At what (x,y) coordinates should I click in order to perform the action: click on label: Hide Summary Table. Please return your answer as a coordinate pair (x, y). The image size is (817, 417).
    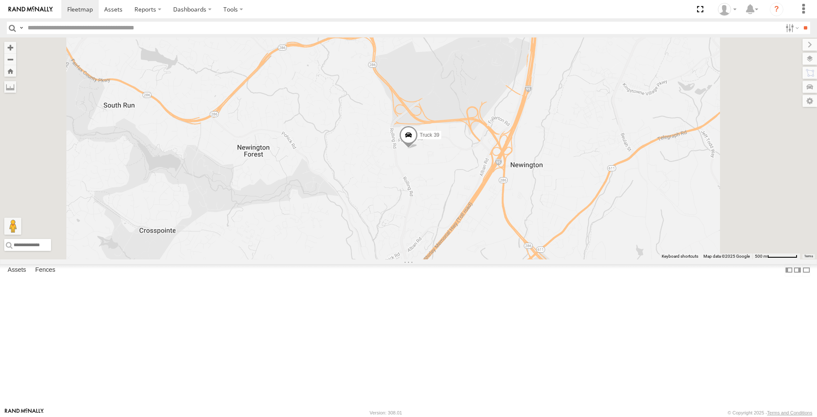
    Looking at the image, I should click on (807, 270).